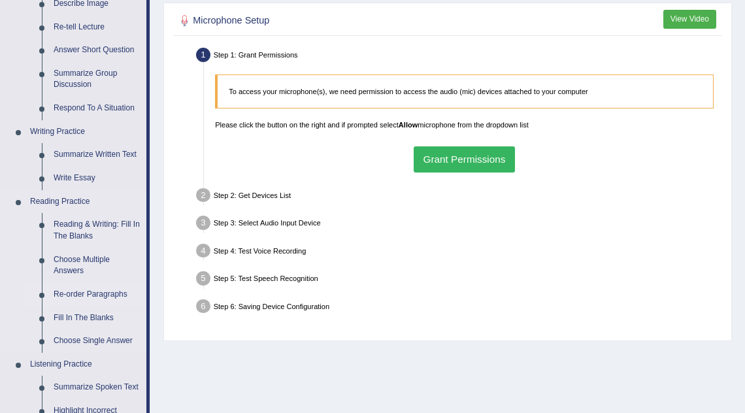 This screenshot has width=745, height=413. What do you see at coordinates (85, 364) in the screenshot?
I see `a: Listening Practice` at bounding box center [85, 364].